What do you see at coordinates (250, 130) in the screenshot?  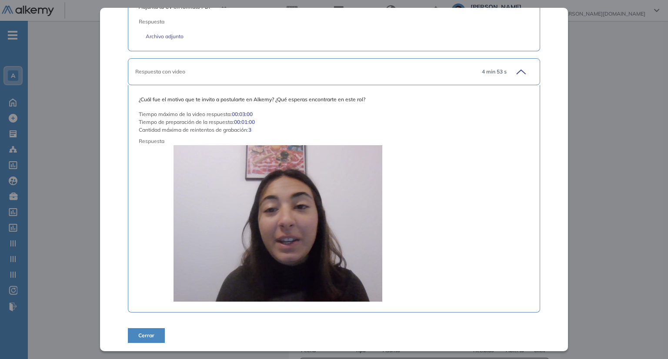 I see `span: 3` at bounding box center [250, 130].